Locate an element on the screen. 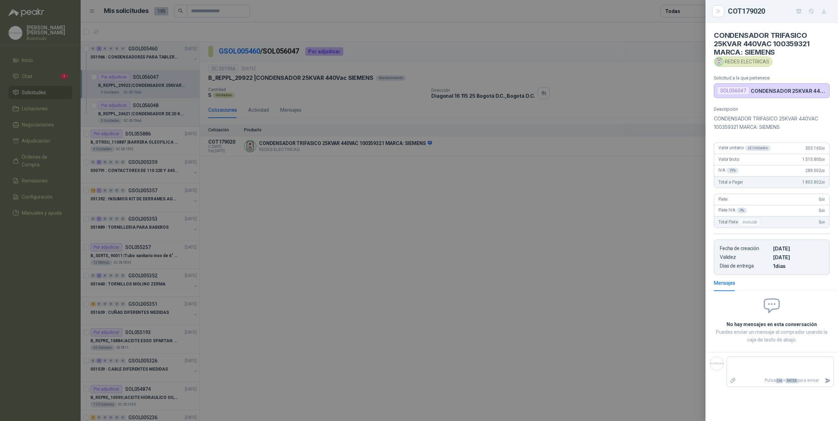 The image size is (838, 421). label: Adjuntar archivos is located at coordinates (733, 381).